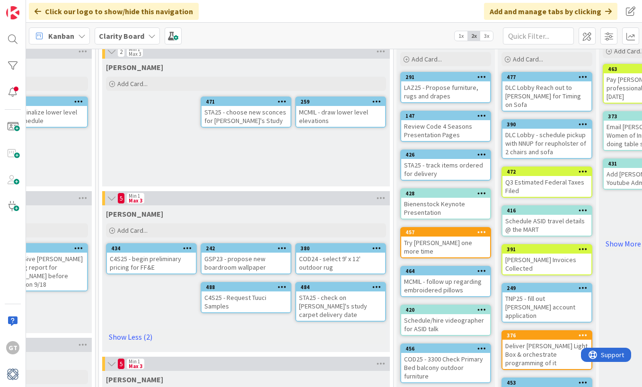  I want to click on img: Visit kanbanzone.com, so click(13, 13).